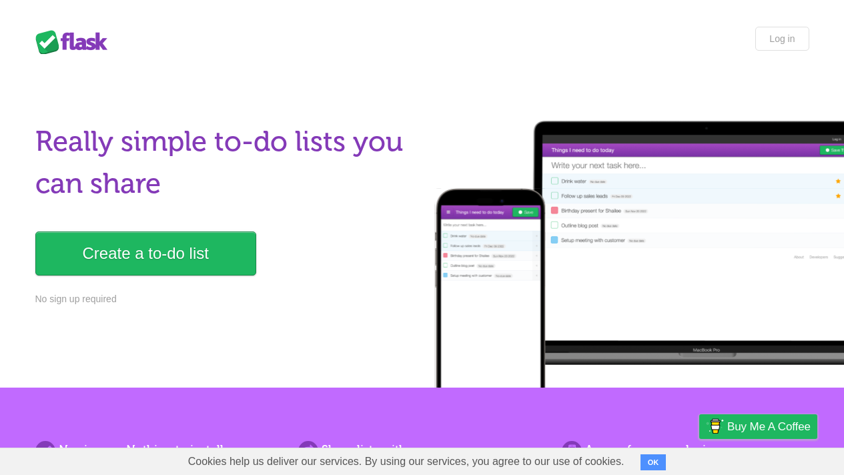  I want to click on h1: Really simple to-do lists you can share, so click(225, 163).